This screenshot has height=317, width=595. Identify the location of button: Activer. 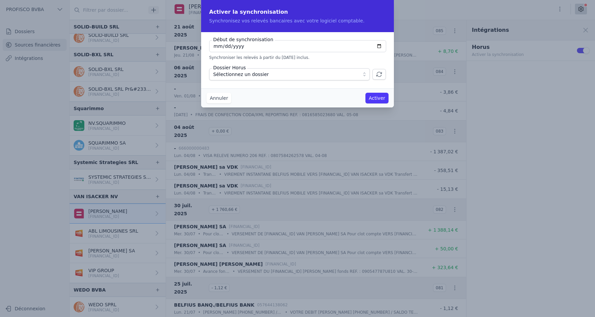
(377, 98).